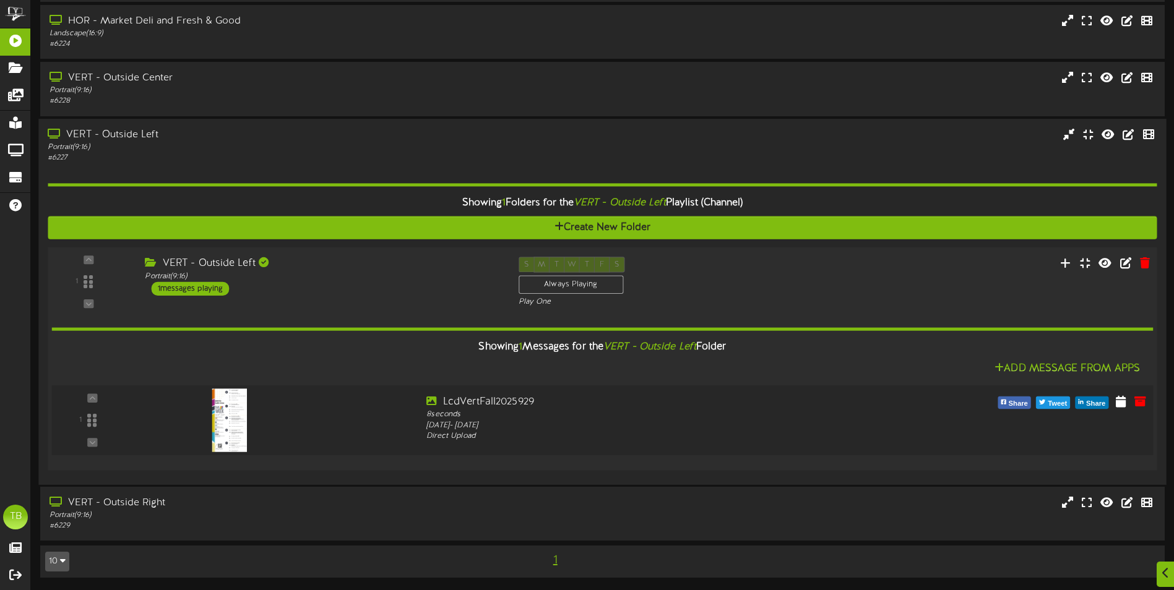 This screenshot has width=1174, height=590. What do you see at coordinates (274, 503) in the screenshot?
I see `div: VERT - Outside Right` at bounding box center [274, 503].